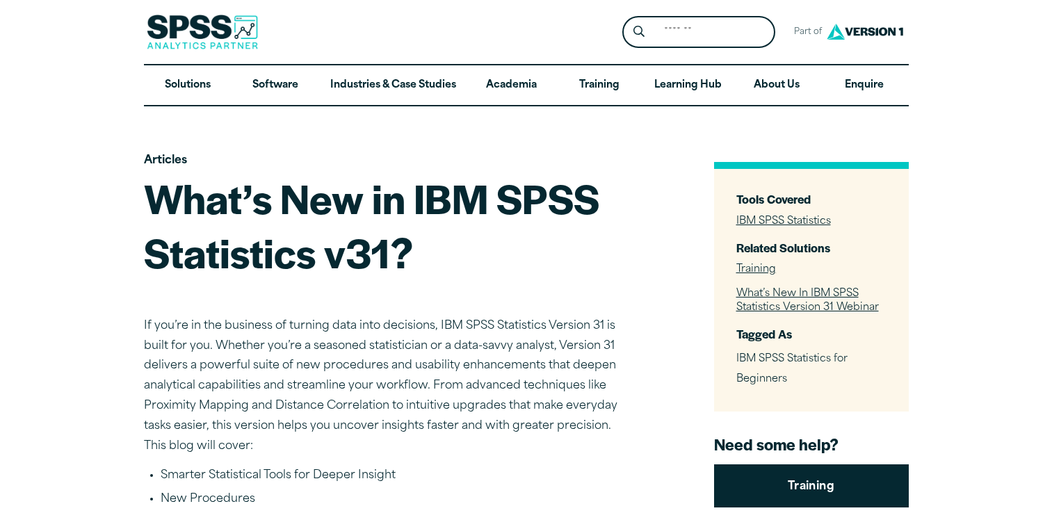 This screenshot has width=1052, height=513. Describe the element at coordinates (865, 31) in the screenshot. I see `img: Version1 Logo` at that location.